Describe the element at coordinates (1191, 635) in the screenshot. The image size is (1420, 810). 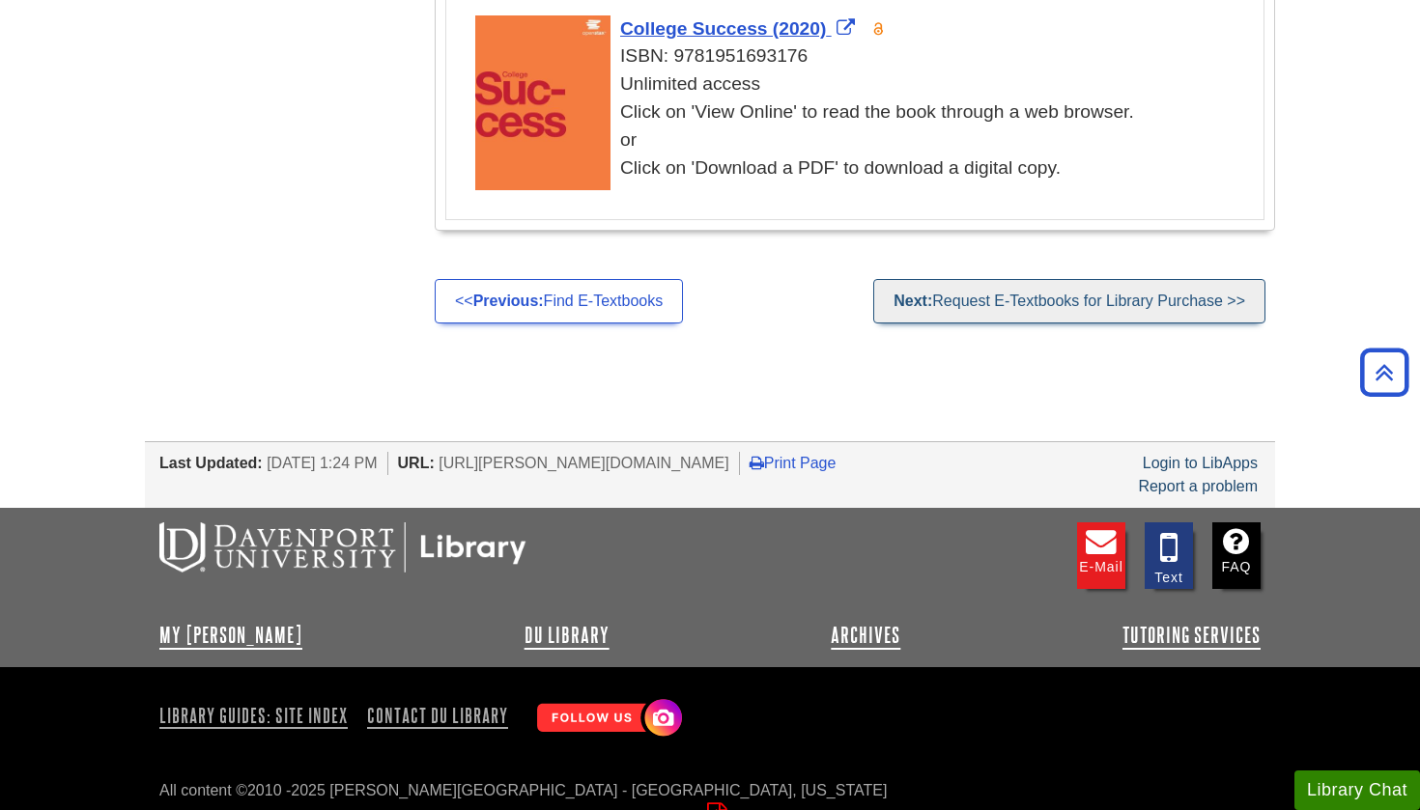
I see `a: Tutoring Services` at that location.